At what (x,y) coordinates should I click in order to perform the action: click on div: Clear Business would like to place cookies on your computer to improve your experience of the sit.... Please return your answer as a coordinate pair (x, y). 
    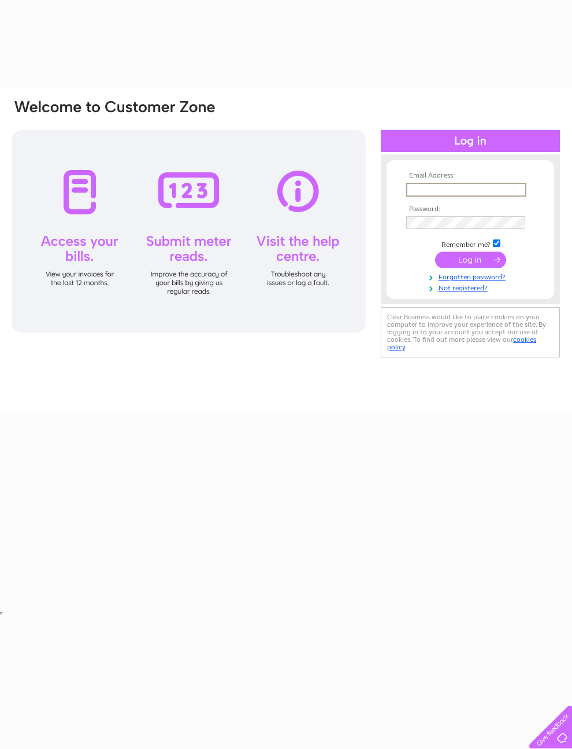
    Looking at the image, I should click on (471, 332).